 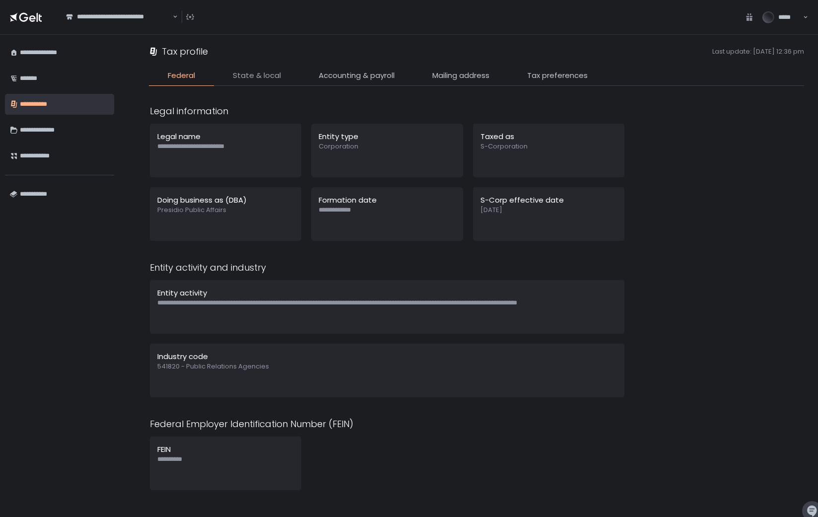 I want to click on button: Entity typeCorporation, so click(x=387, y=150).